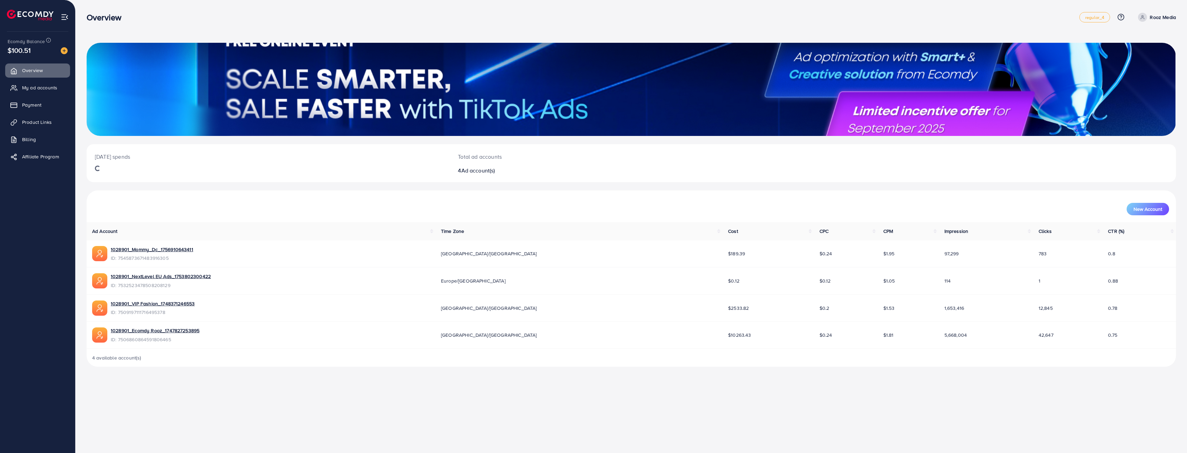 This screenshot has height=453, width=1187. What do you see at coordinates (1112, 308) in the screenshot?
I see `span: 0.78` at bounding box center [1112, 308].